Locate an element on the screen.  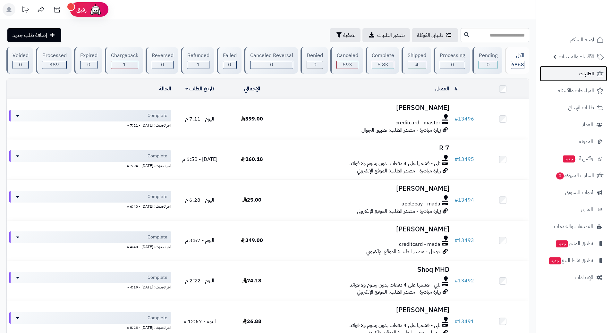
a: إضافة طلب جديد is located at coordinates (34, 35).